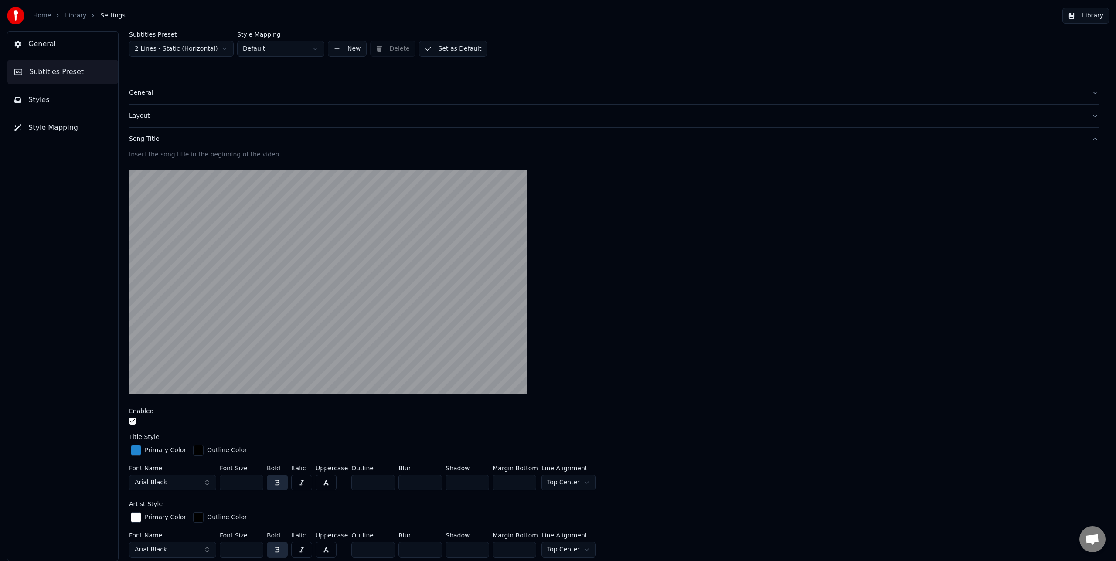  What do you see at coordinates (144, 437) in the screenshot?
I see `label: Title Style` at bounding box center [144, 437].